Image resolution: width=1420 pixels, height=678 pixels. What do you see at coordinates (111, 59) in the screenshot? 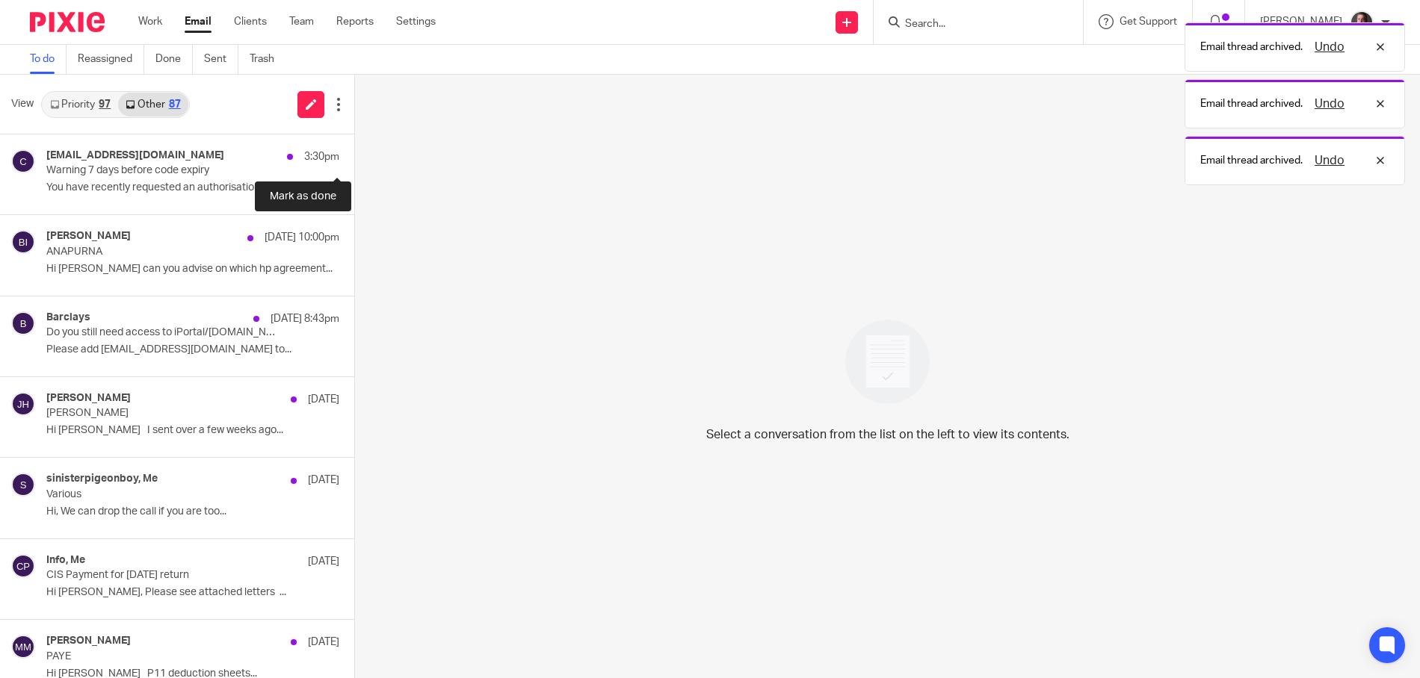
I see `a: Reassigned` at bounding box center [111, 59].